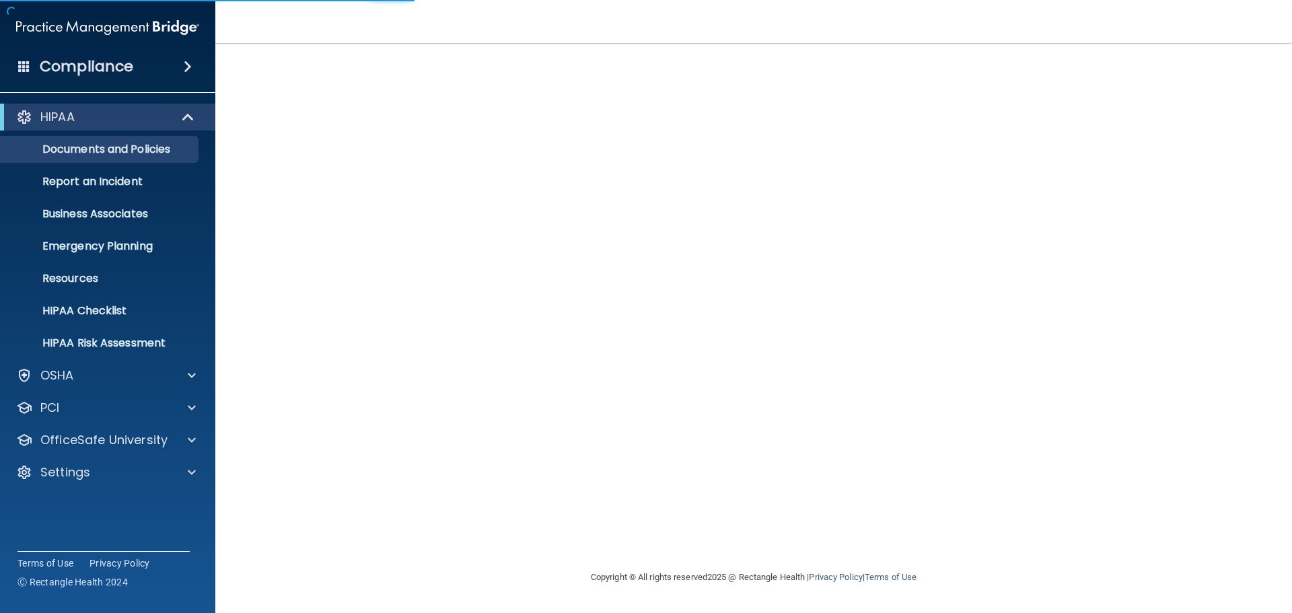 This screenshot has height=613, width=1292. What do you see at coordinates (106, 408) in the screenshot?
I see `a: PCI` at bounding box center [106, 408].